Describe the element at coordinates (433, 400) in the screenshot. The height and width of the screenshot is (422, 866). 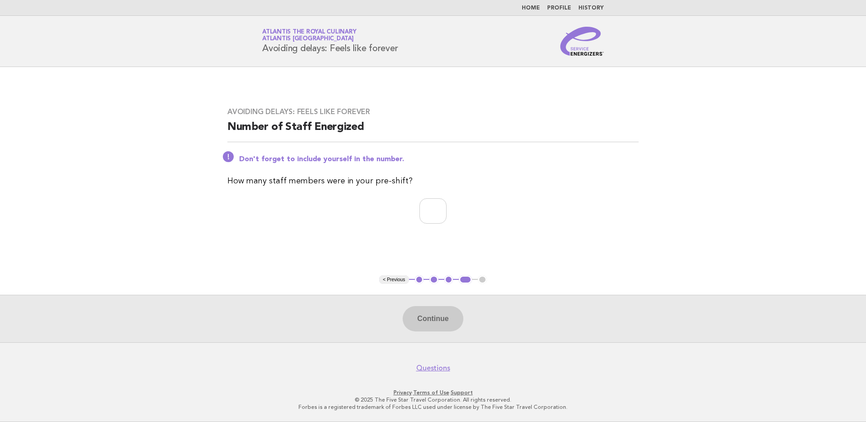
I see `p: © 2025 The Five Star Travel Corporation. All rights reserved.` at that location.